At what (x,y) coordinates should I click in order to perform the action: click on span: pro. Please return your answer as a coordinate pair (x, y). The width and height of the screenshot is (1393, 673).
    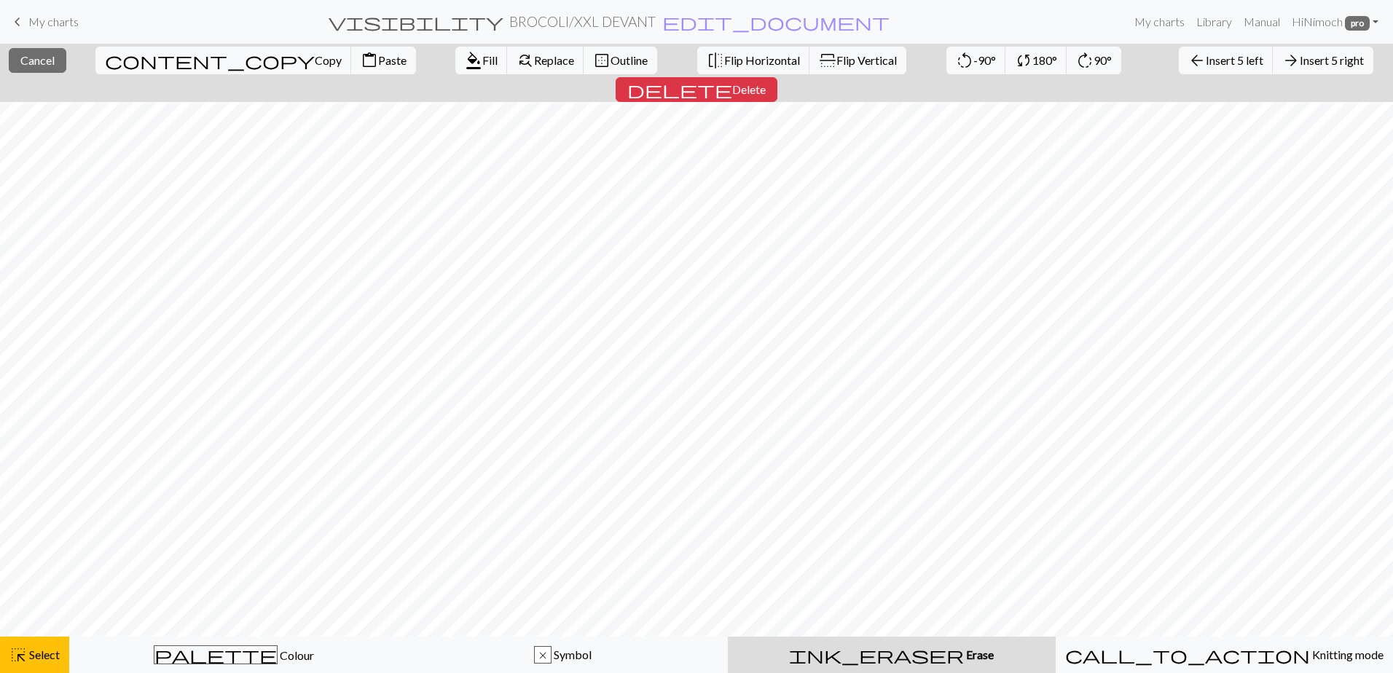
    Looking at the image, I should click on (1358, 23).